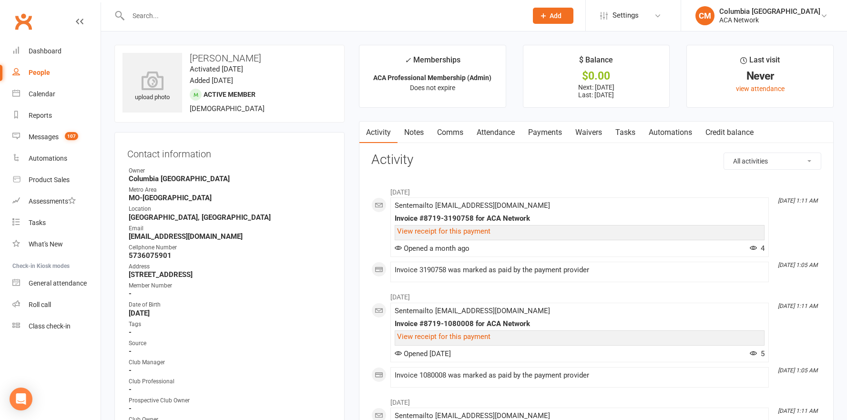 This screenshot has width=847, height=420. What do you see at coordinates (230, 343) in the screenshot?
I see `div: Source` at bounding box center [230, 343].